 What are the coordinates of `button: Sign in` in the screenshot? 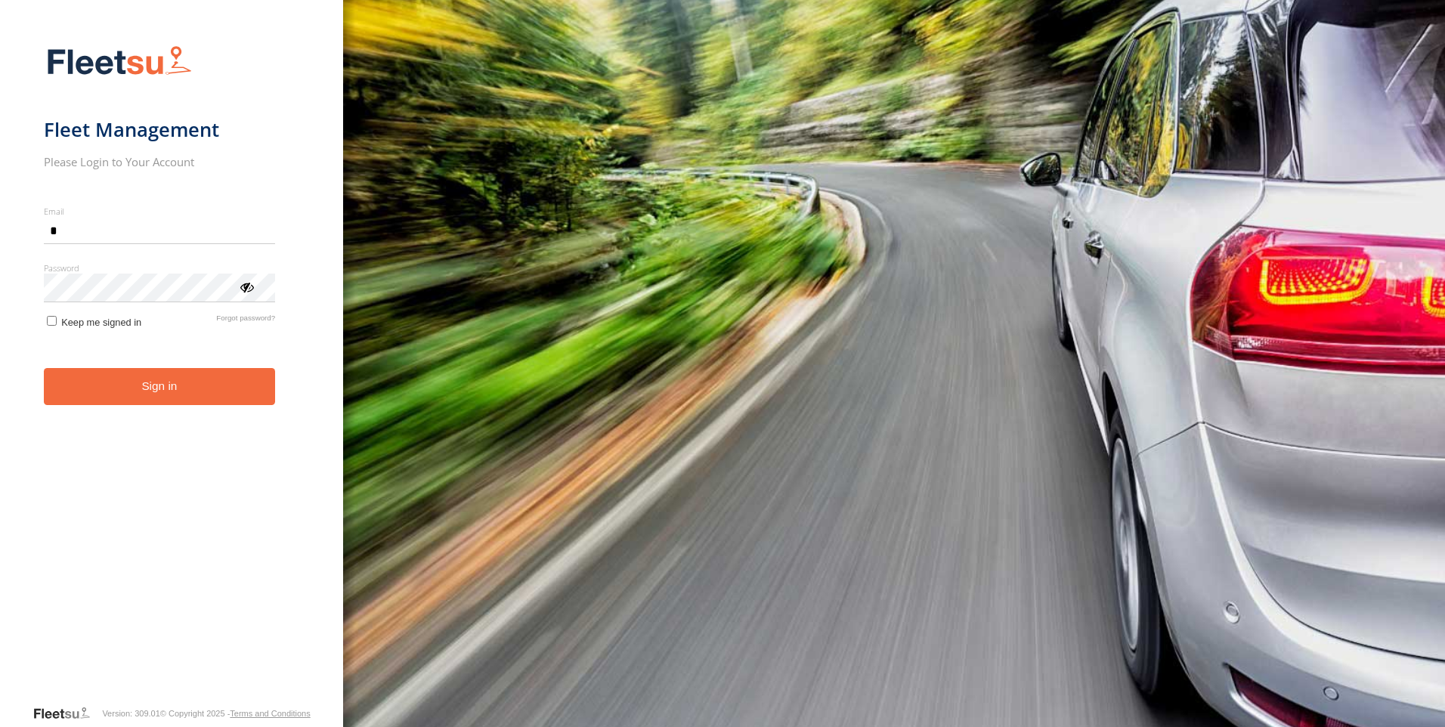 It's located at (159, 386).